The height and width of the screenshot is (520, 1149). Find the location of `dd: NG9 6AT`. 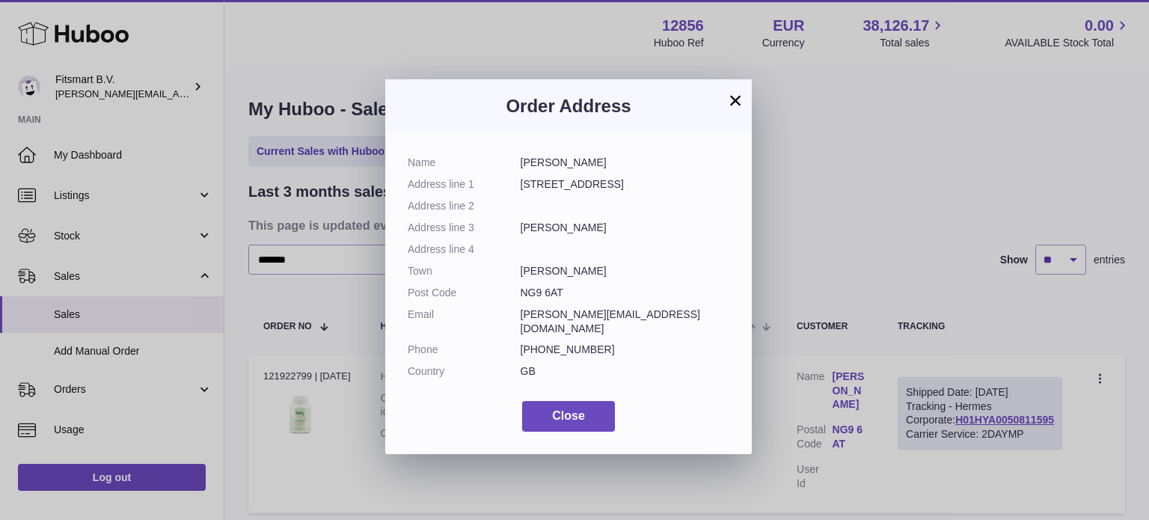

dd: NG9 6AT is located at coordinates (625, 292).